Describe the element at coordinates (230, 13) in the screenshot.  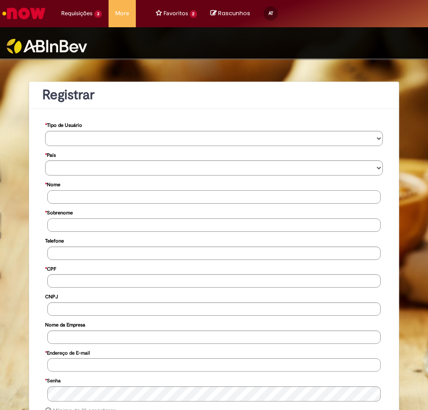
I see `a: No momento, sua lista de rascunhos tem 0 Itens` at that location.